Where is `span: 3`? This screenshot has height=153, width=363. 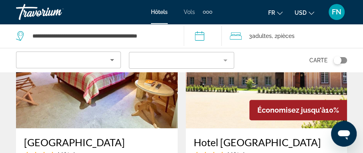 span: 3 is located at coordinates (260, 36).